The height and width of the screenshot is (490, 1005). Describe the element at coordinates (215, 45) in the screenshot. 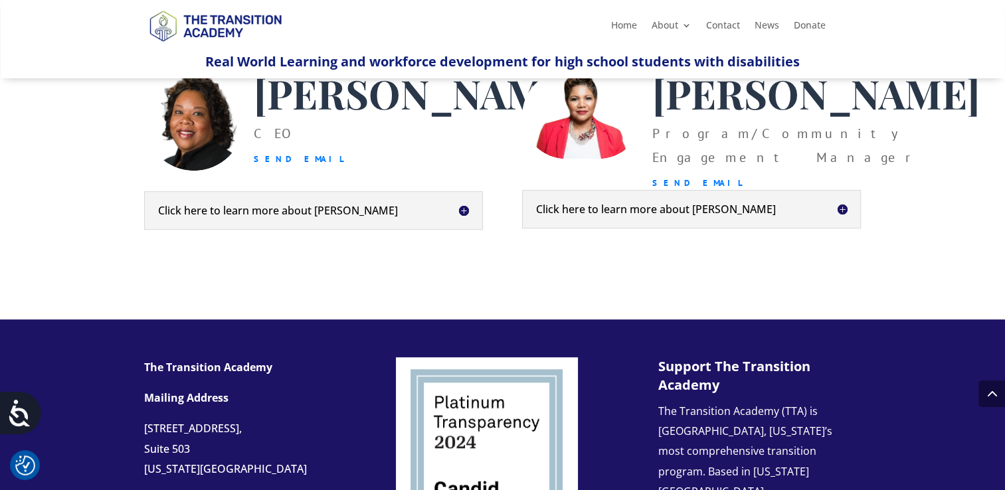

I see `a: Logo-Noticias` at that location.